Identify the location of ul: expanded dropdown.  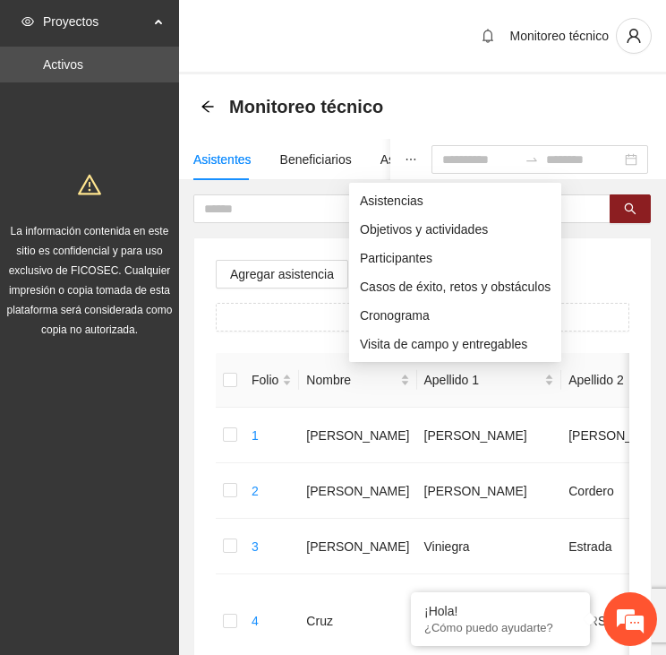
(455, 272).